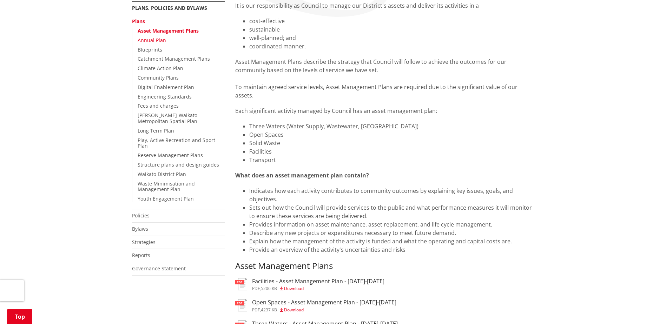 The image size is (666, 324). Describe the element at coordinates (160, 68) in the screenshot. I see `a: Climate Action Plan` at that location.